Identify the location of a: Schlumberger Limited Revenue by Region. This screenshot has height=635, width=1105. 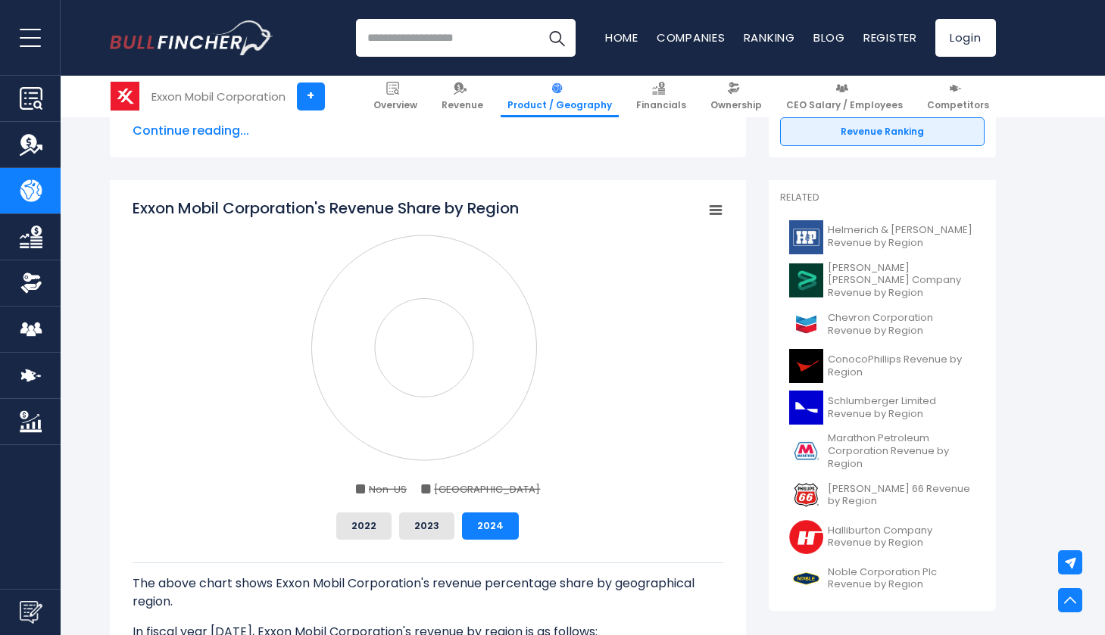
(882, 407).